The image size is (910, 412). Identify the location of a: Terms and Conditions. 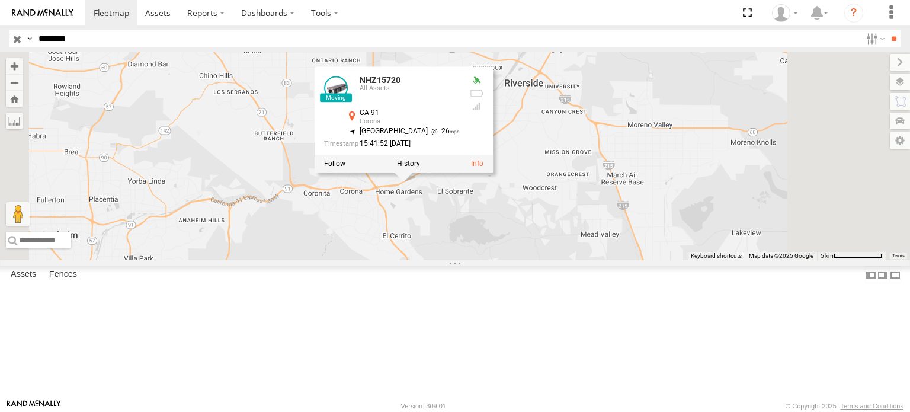
(872, 406).